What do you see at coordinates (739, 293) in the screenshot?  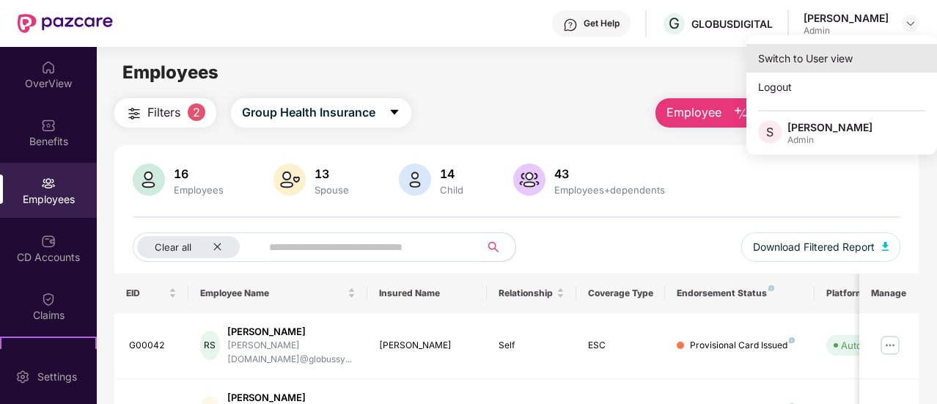 I see `div: Endorsement Status` at bounding box center [739, 293].